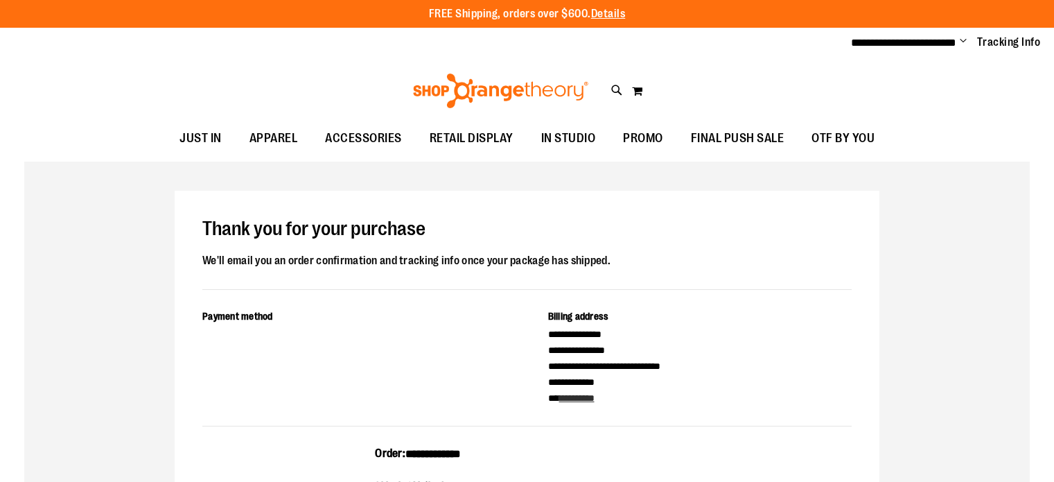 This screenshot has width=1054, height=482. What do you see at coordinates (500, 91) in the screenshot?
I see `img: Shop Orangetheory` at bounding box center [500, 91].